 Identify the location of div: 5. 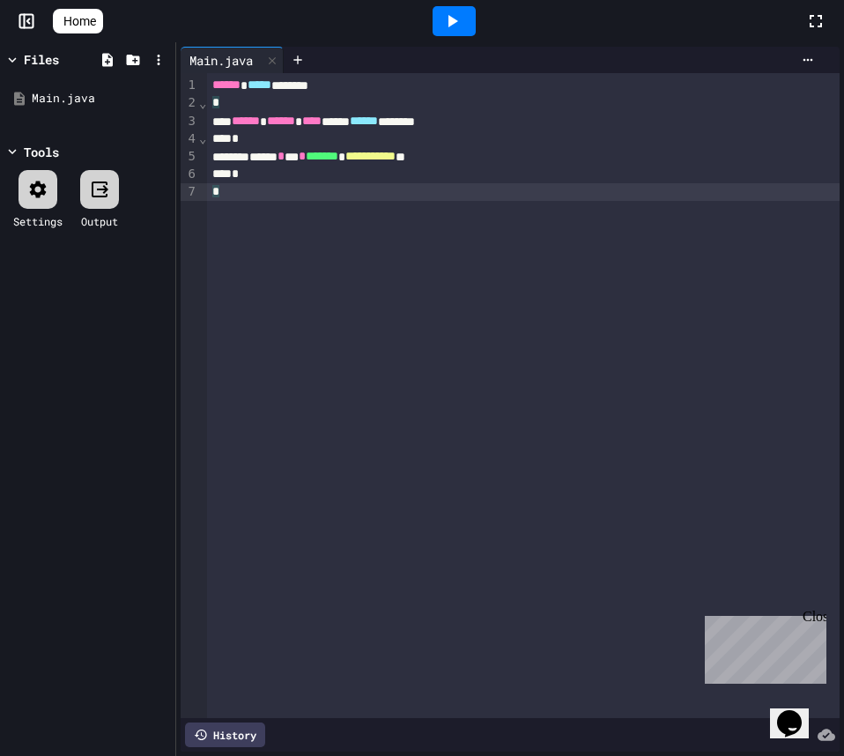
(189, 157).